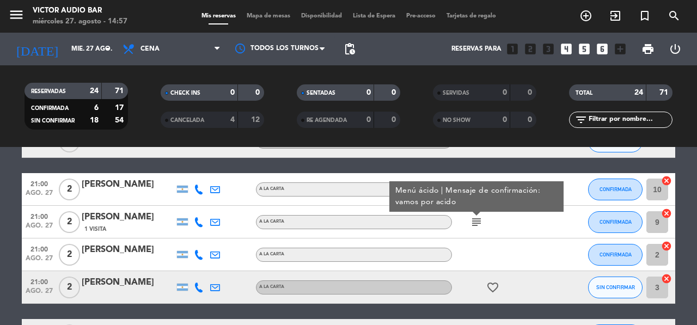 The width and height of the screenshot is (697, 325). Describe the element at coordinates (674, 16) in the screenshot. I see `i: search` at that location.